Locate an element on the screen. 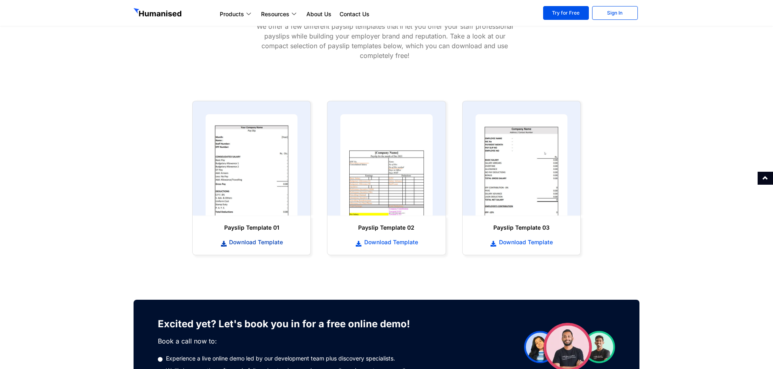  img: GetHumanised Logo is located at coordinates (158, 13).